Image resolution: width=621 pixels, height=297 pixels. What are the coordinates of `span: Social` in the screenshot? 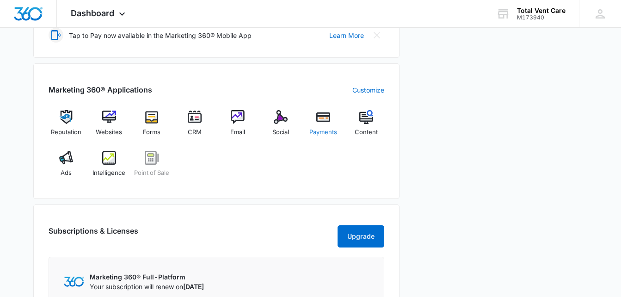 It's located at (281, 132).